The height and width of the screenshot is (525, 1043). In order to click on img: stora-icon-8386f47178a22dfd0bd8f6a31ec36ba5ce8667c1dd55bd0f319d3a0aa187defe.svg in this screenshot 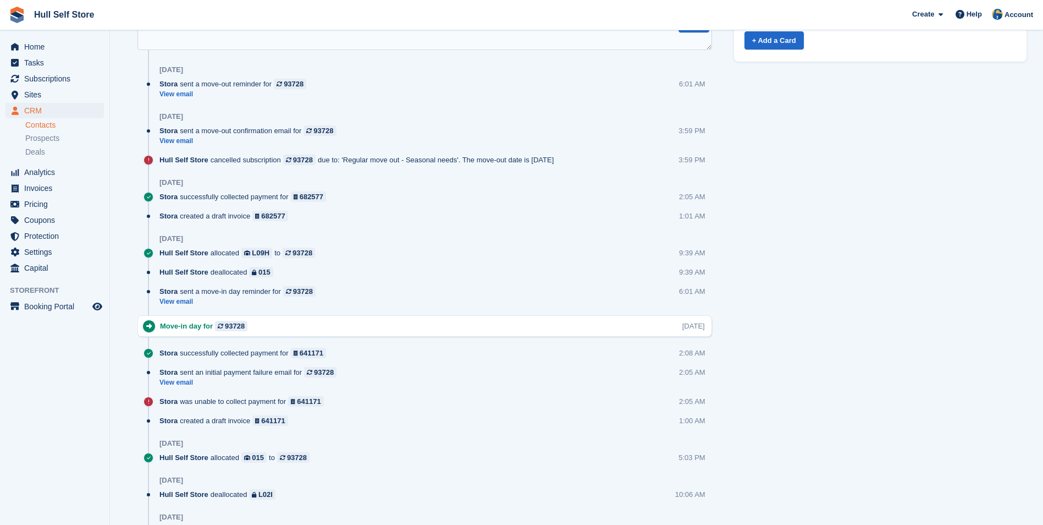, I will do `click(17, 15)`.